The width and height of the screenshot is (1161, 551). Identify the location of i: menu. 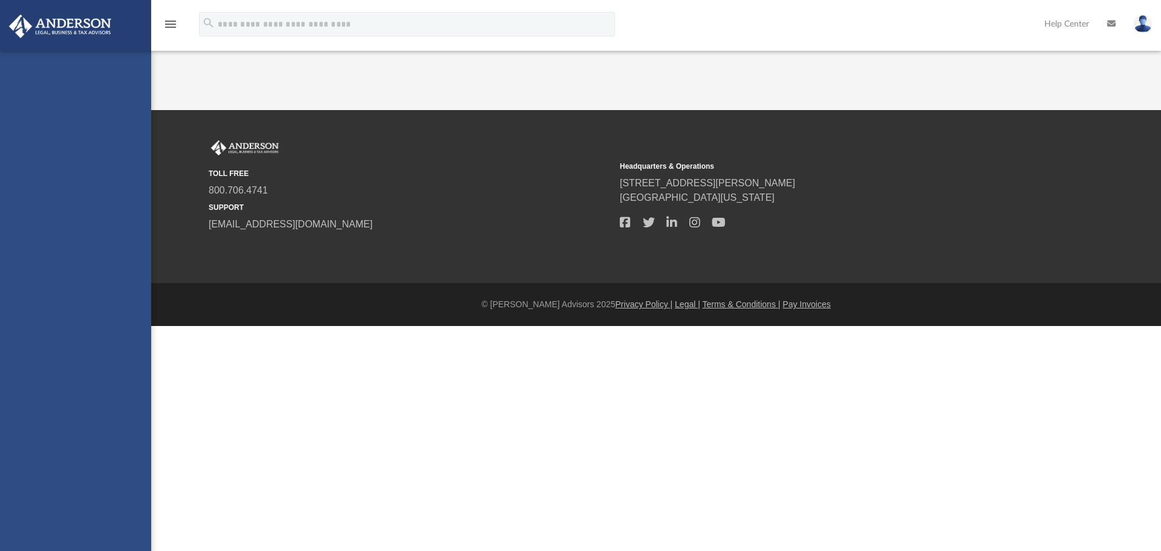
(170, 24).